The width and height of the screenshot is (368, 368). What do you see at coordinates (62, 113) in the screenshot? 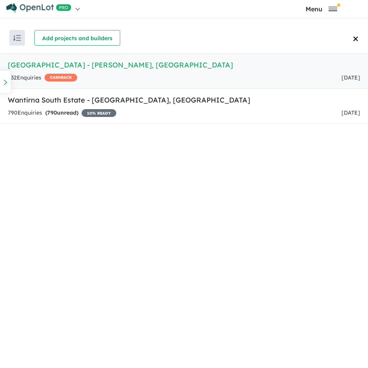
I see `div: 790 Enquir ies` at bounding box center [62, 113].